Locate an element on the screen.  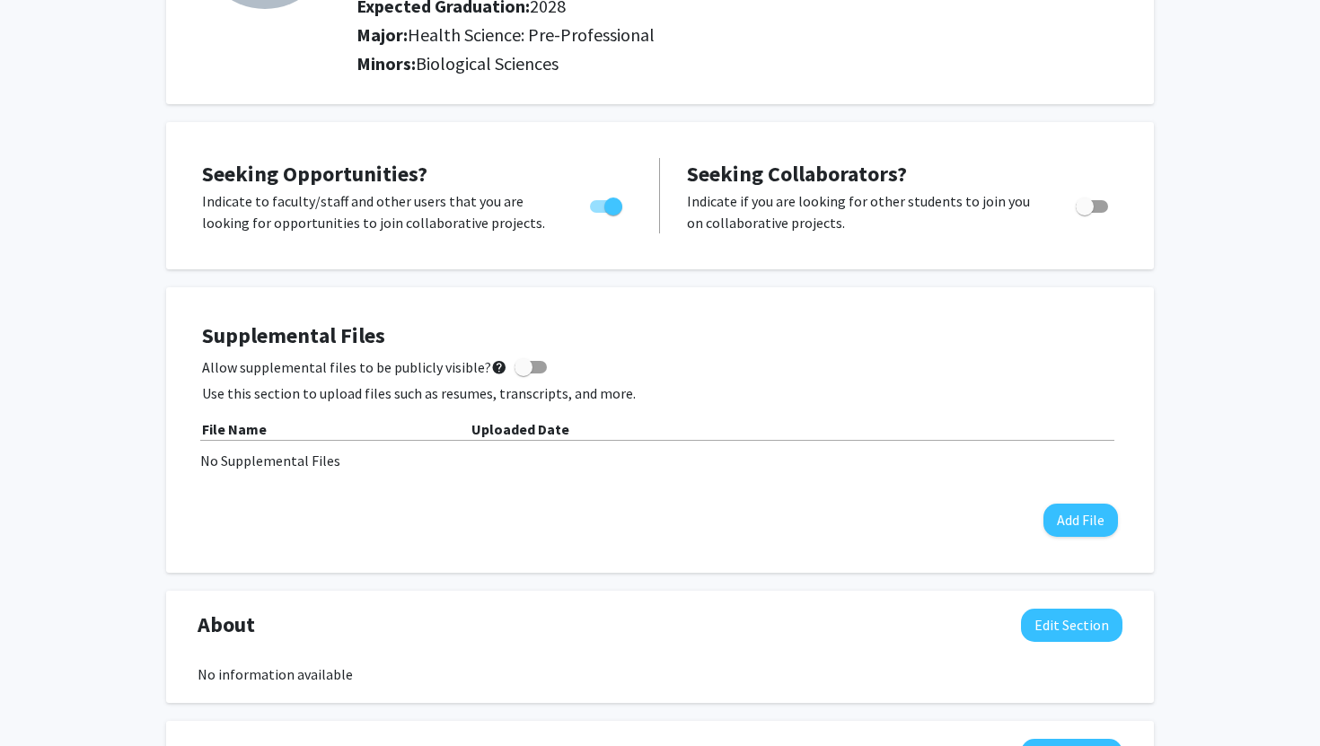
h2: Major: is located at coordinates (739, 35).